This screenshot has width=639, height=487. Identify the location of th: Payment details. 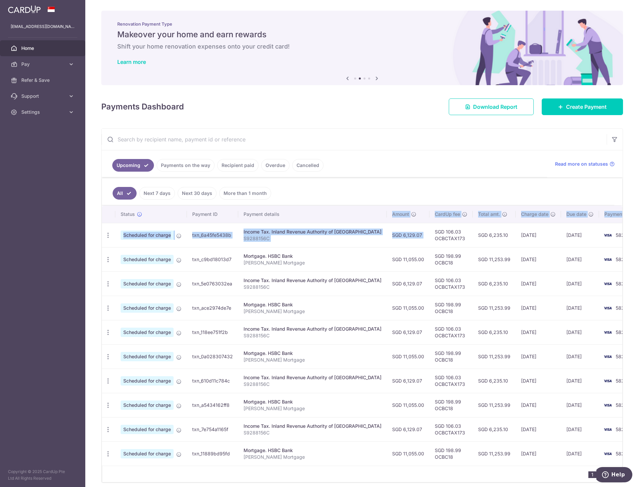
(312, 214).